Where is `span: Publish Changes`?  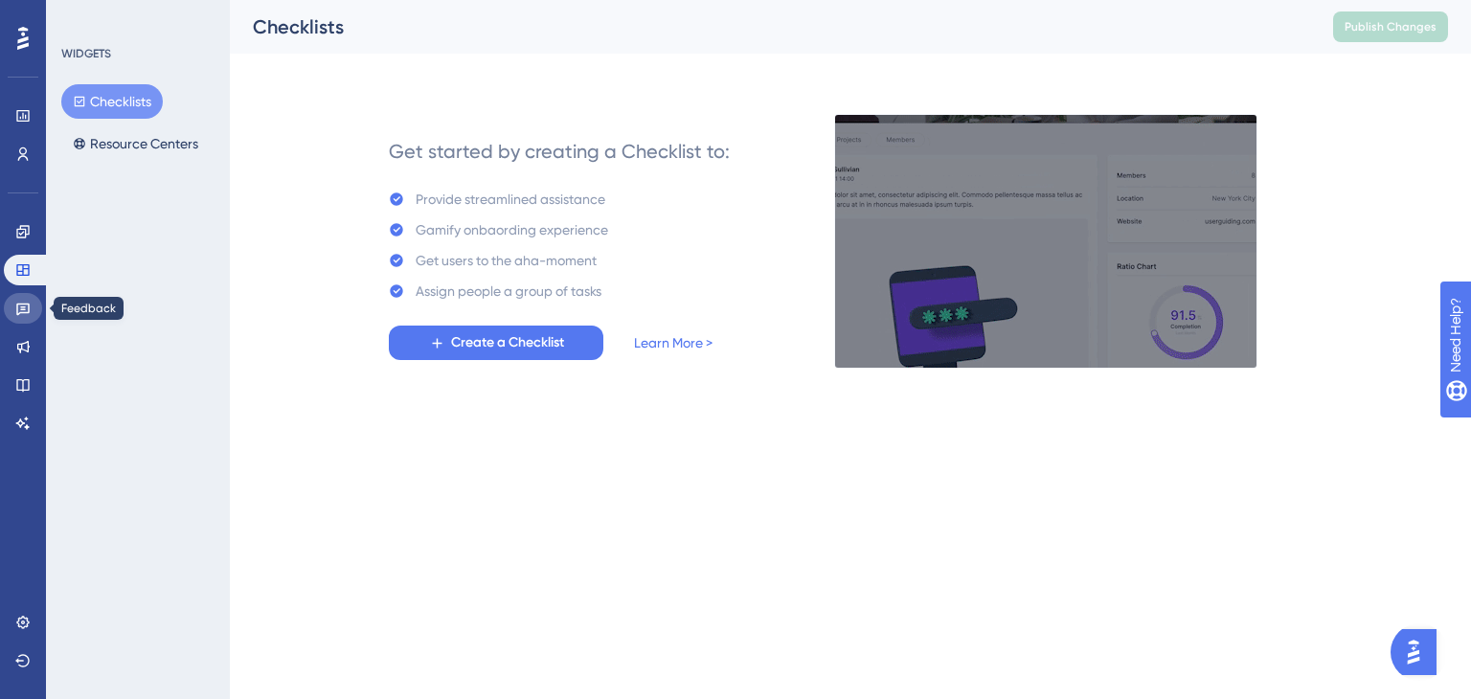 span: Publish Changes is located at coordinates (1391, 27).